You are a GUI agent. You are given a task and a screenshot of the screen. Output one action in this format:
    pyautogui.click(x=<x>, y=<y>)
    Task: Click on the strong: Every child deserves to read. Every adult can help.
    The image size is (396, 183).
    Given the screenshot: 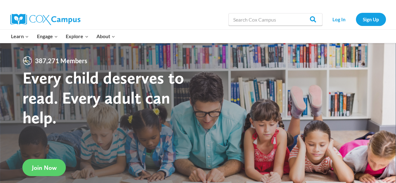 What is the action you would take?
    pyautogui.click(x=103, y=97)
    